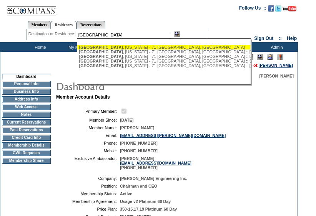  What do you see at coordinates (145, 202) in the screenshot?
I see `span: Usage v2 Platinum 60 Day` at bounding box center [145, 202].